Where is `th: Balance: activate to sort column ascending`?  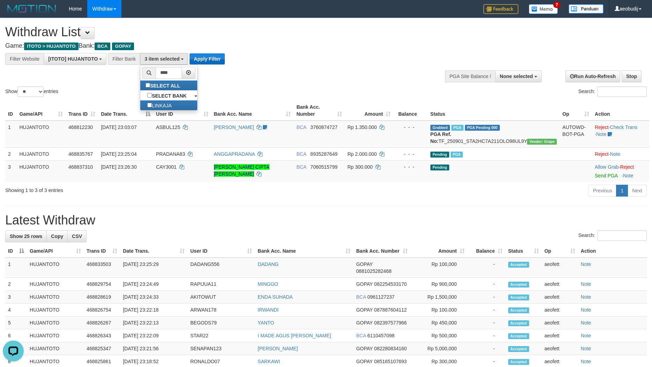
th: Balance: activate to sort column ascending is located at coordinates (486, 251).